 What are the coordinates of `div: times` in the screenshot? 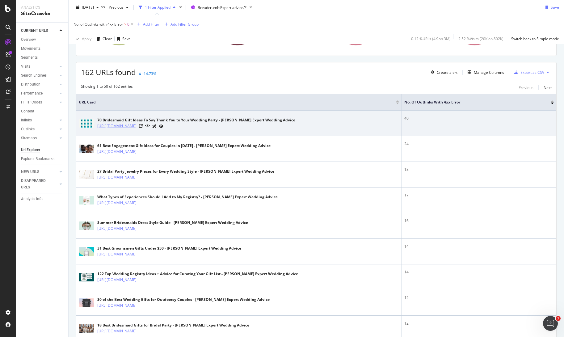 It's located at (181, 7).